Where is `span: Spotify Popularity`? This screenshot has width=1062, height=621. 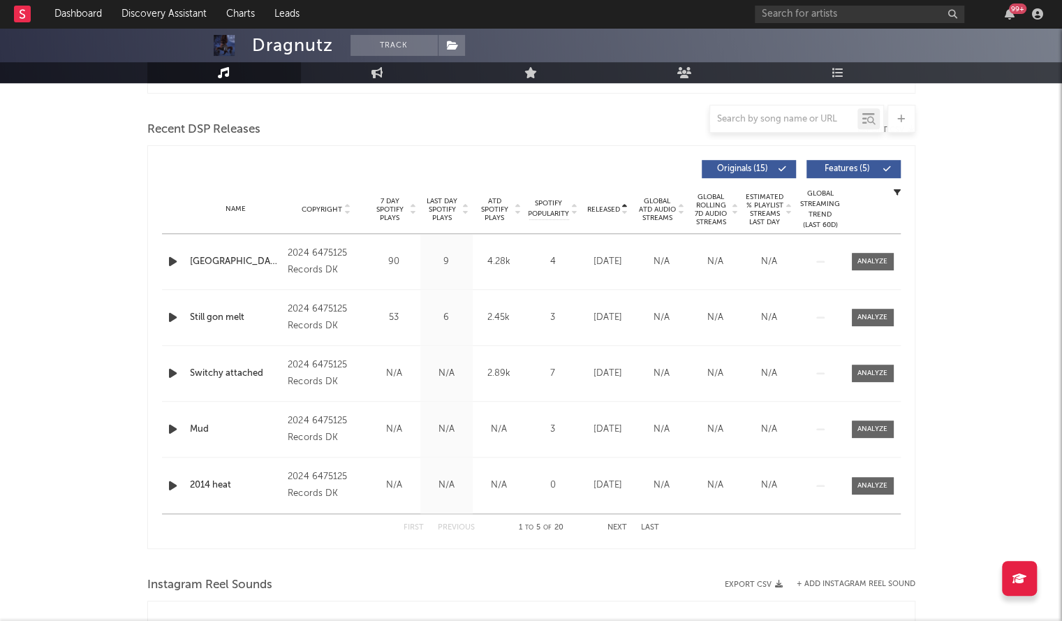 span: Spotify Popularity is located at coordinates (548, 209).